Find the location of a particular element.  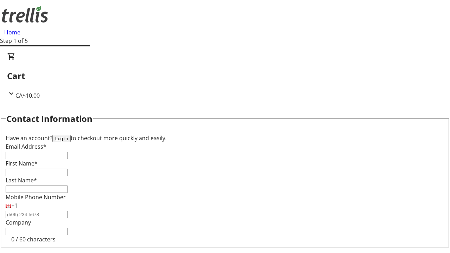

label: Last Name* is located at coordinates (21, 180).